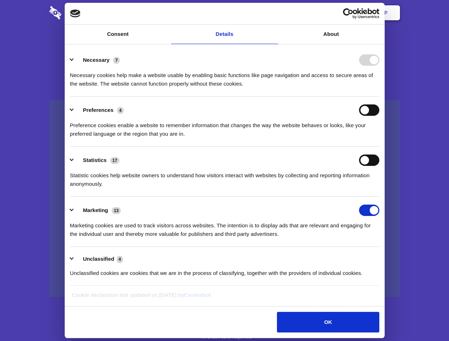 The width and height of the screenshot is (449, 341). I want to click on a: Login, so click(338, 13).